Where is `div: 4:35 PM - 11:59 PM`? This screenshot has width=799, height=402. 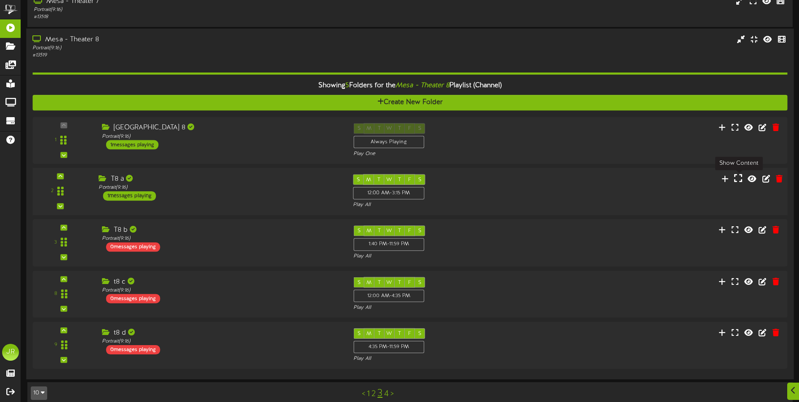
div: 4:35 PM - 11:59 PM is located at coordinates (389, 347).